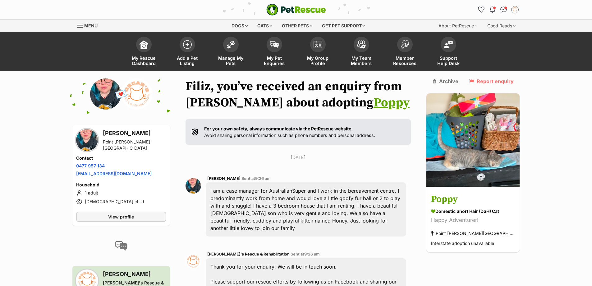 Image resolution: width=592 pixels, height=286 pixels. Describe the element at coordinates (90, 165) in the screenshot. I see `a: 0477 957 134` at that location.